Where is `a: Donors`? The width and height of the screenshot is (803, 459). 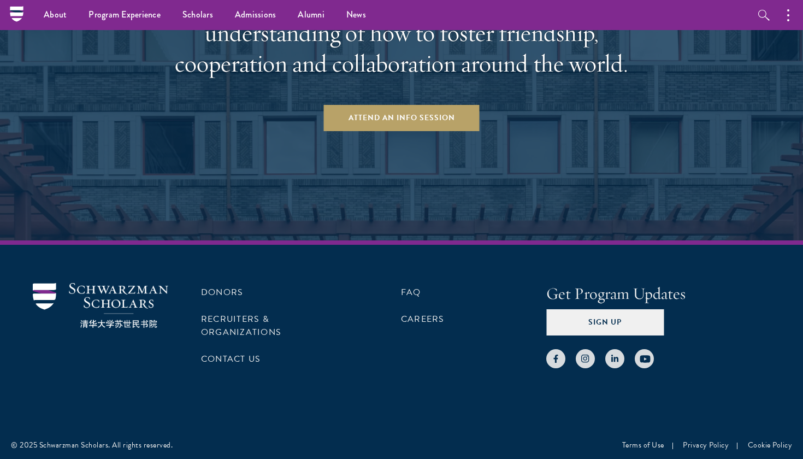 a: Donors is located at coordinates (222, 292).